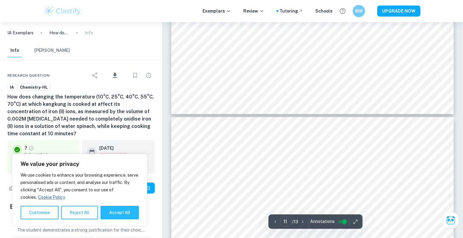  Describe the element at coordinates (20, 33) in the screenshot. I see `p: IA Exemplars` at that location.